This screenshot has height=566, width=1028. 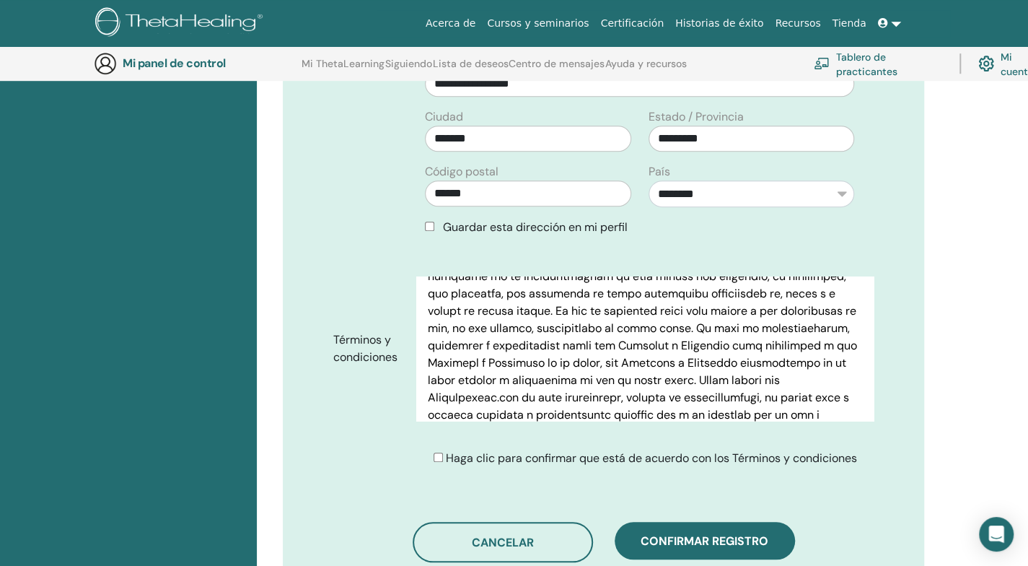 I want to click on font: Certificación, so click(x=632, y=23).